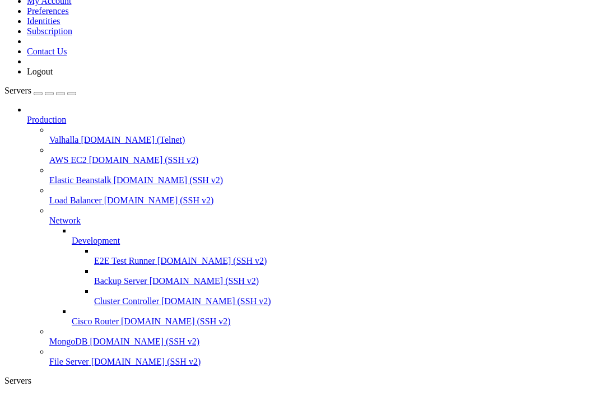 Image resolution: width=605 pixels, height=396 pixels. Describe the element at coordinates (76, 242) in the screenshot. I see `span: Exits: north, south, west, down` at that location.